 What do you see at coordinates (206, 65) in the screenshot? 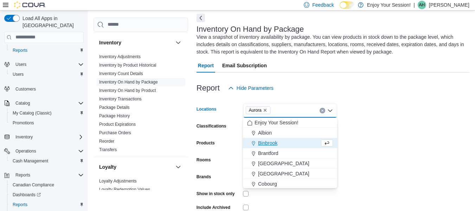
I see `span: Report` at bounding box center [206, 65].